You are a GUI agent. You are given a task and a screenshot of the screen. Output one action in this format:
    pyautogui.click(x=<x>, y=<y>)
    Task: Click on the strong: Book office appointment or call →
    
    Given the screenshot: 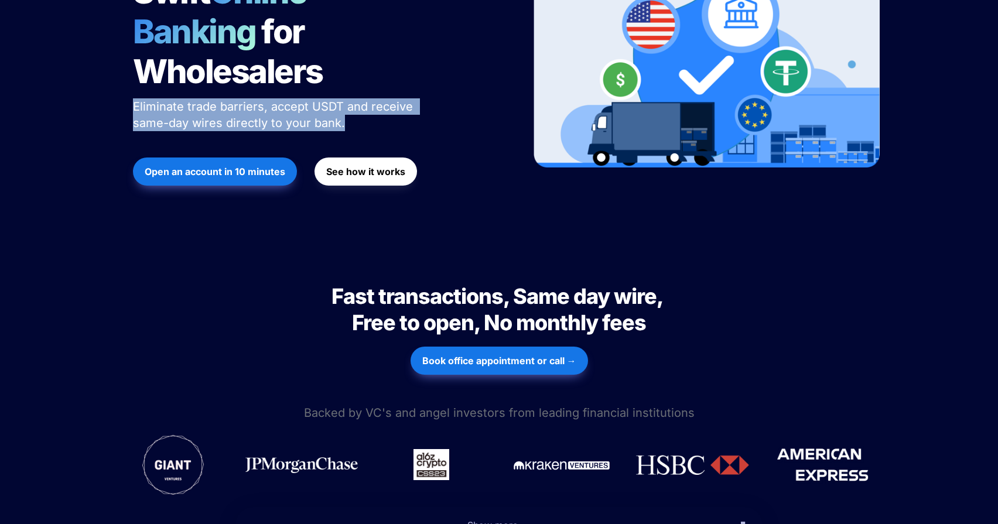 What is the action you would take?
    pyautogui.click(x=499, y=361)
    